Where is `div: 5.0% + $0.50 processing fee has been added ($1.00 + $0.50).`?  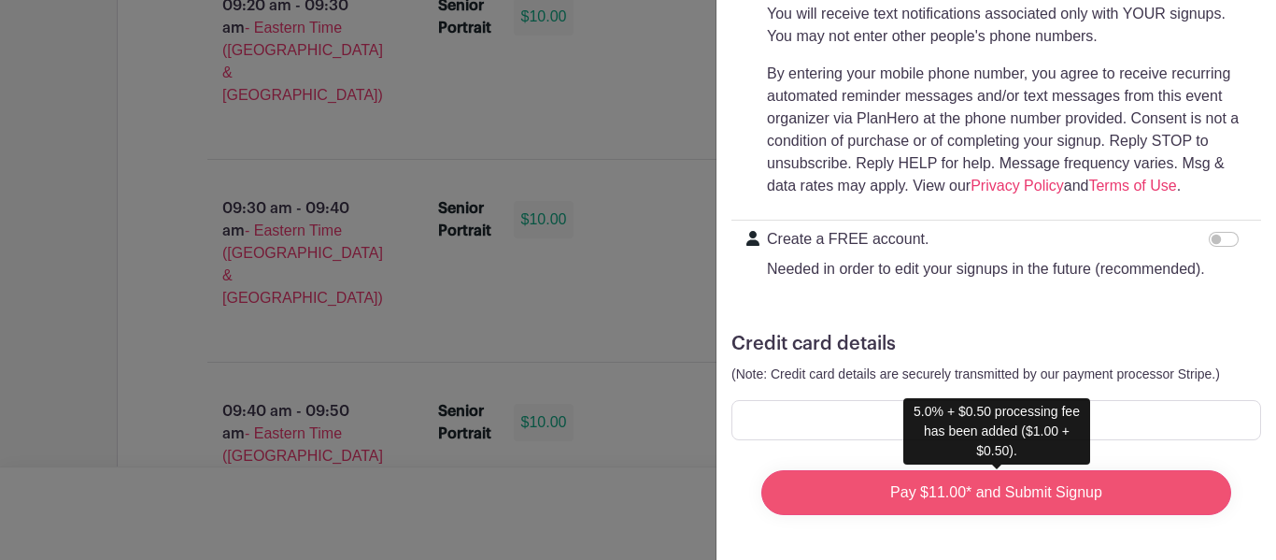 div: 5.0% + $0.50 processing fee has been added ($1.00 + $0.50). is located at coordinates (997, 431).